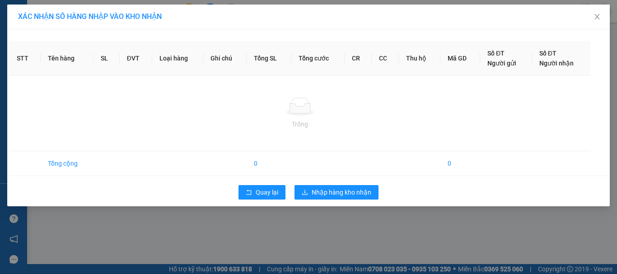 The image size is (617, 274). Describe the element at coordinates (25, 58) in the screenshot. I see `th: STT` at that location.